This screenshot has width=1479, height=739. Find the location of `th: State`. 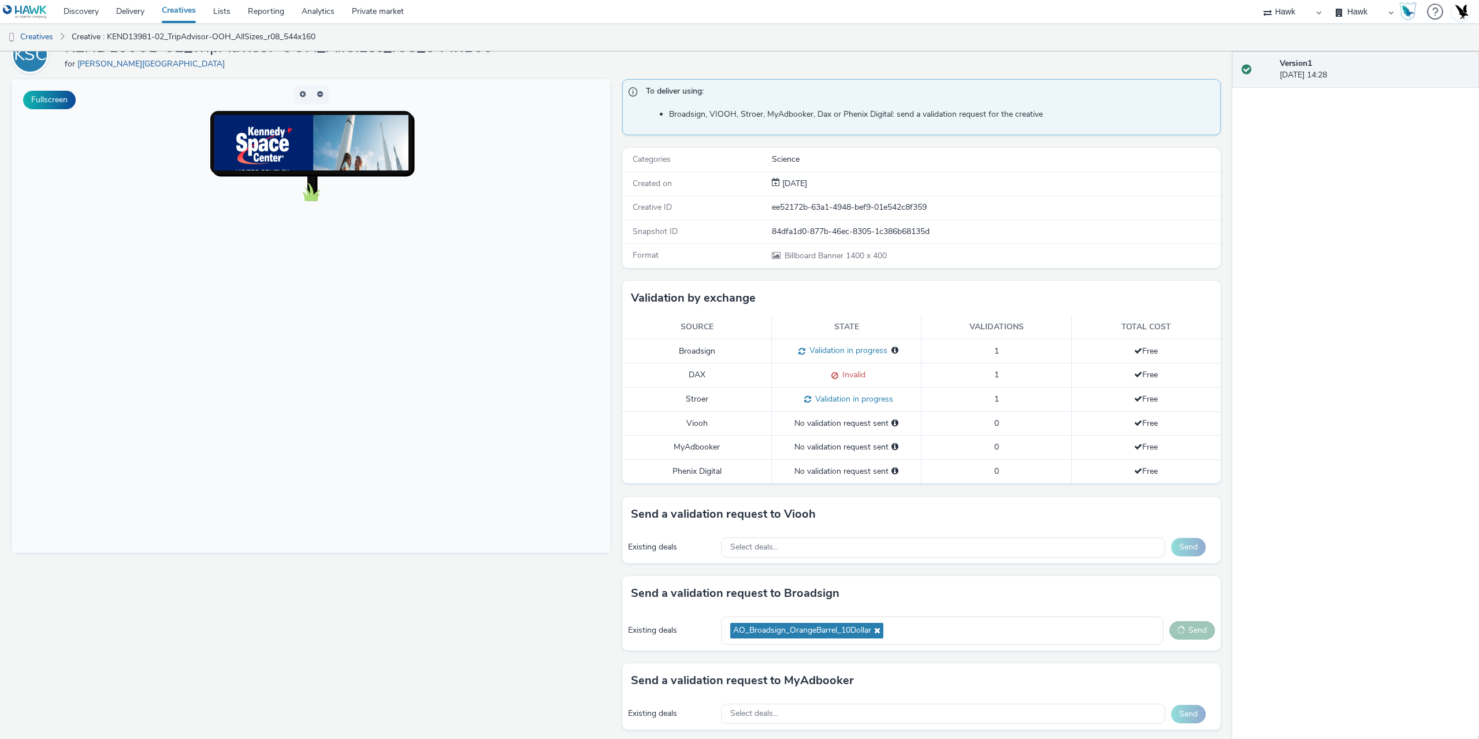

th: State is located at coordinates (846, 327).